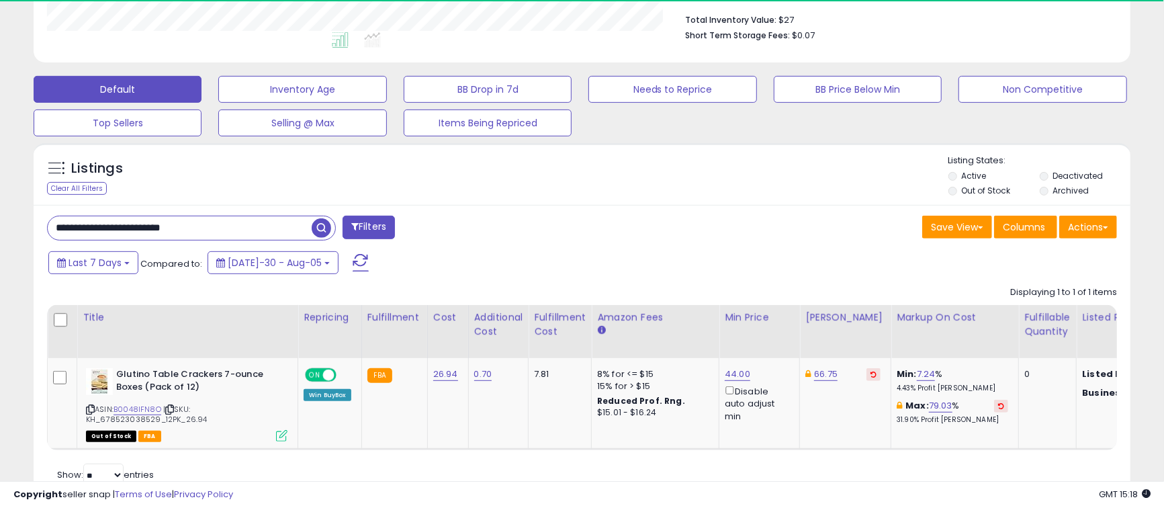  Describe the element at coordinates (483, 374) in the screenshot. I see `a: 0.70` at that location.